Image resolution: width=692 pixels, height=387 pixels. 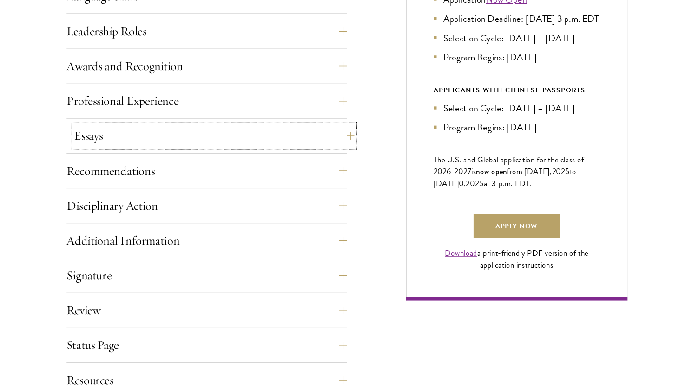 I want to click on a: Download, so click(x=454, y=261).